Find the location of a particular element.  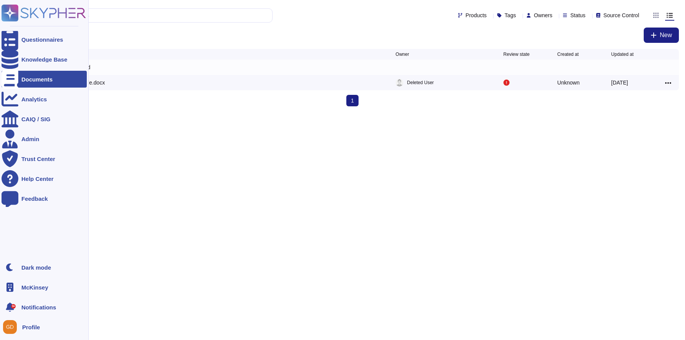

div: Trust Center is located at coordinates (38, 159).